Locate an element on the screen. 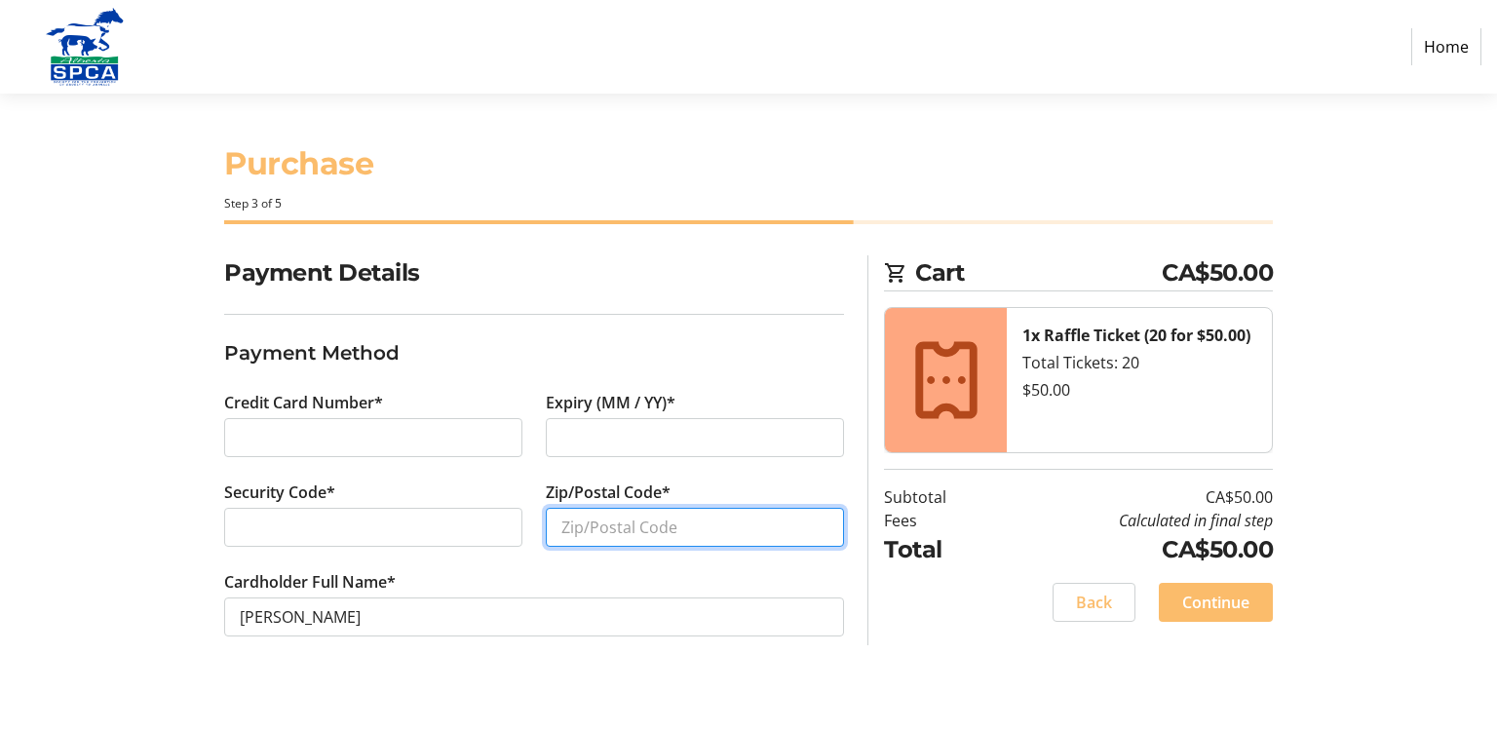  span: Cart is located at coordinates (1038, 273).